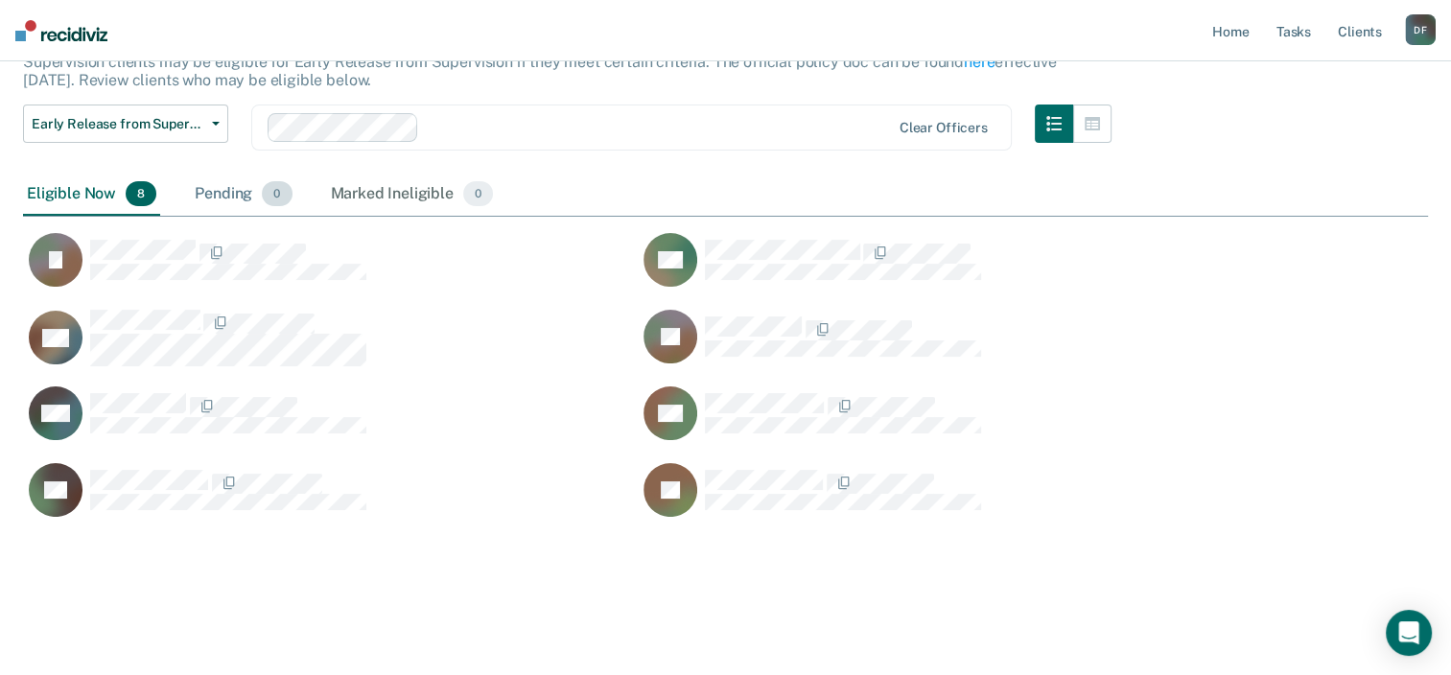 Image resolution: width=1451 pixels, height=675 pixels. I want to click on div: CaseloadOpportunityCell-04231362, so click(945, 270).